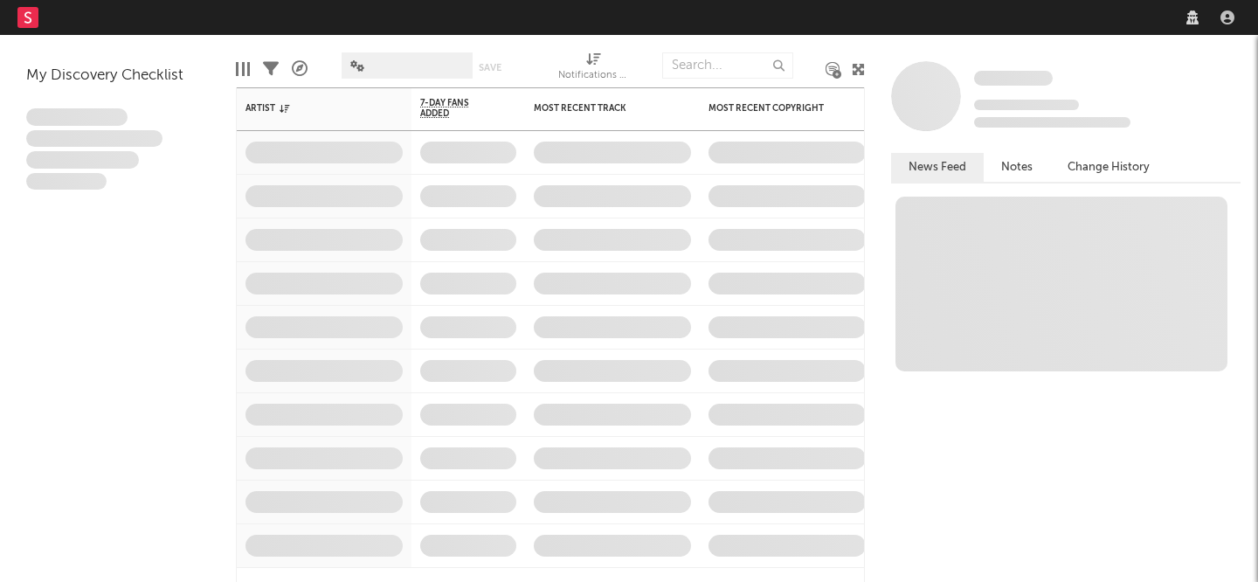 The height and width of the screenshot is (582, 1258). What do you see at coordinates (490, 67) in the screenshot?
I see `button: Save` at bounding box center [490, 67].